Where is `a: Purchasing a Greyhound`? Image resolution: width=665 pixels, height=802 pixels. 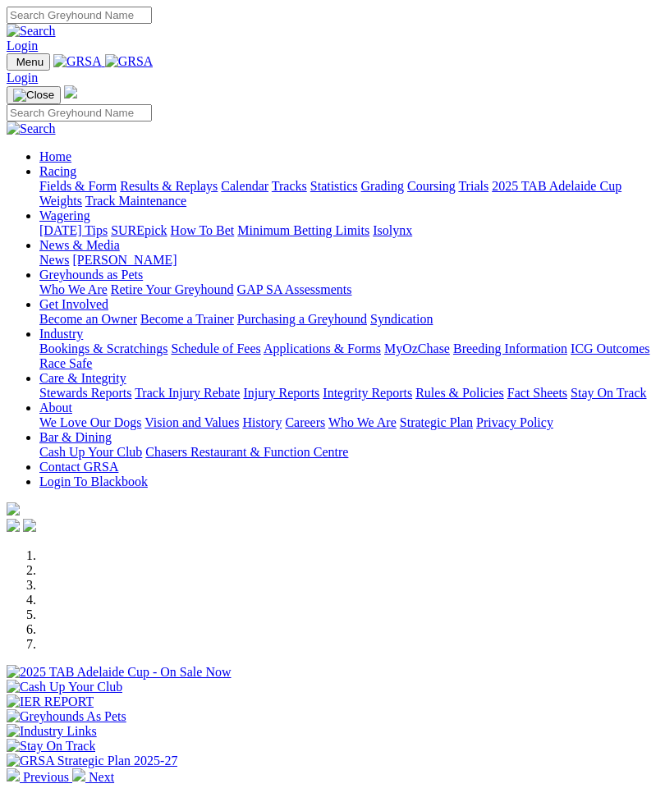 a: Purchasing a Greyhound is located at coordinates (302, 319).